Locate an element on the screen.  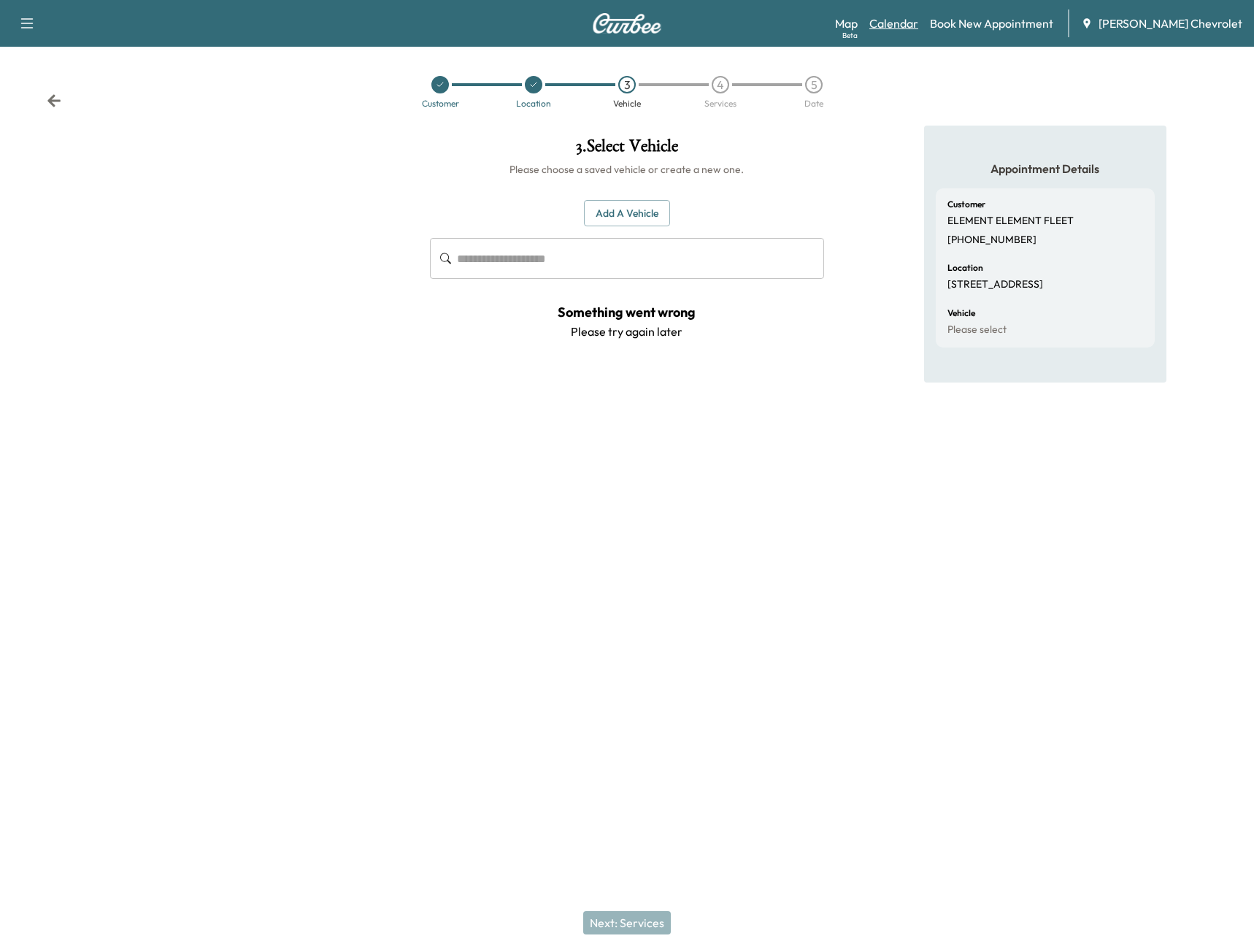
div: Customer is located at coordinates (440, 104).